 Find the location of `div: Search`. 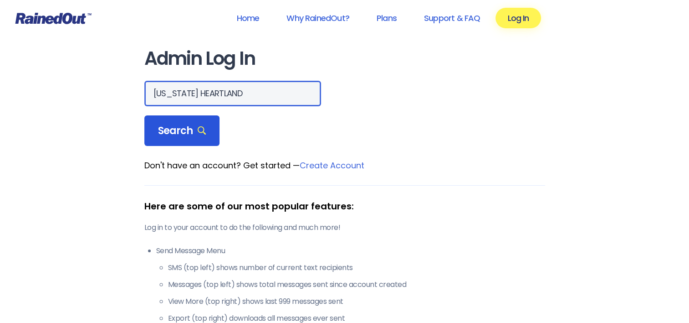

div: Search is located at coordinates (182, 131).